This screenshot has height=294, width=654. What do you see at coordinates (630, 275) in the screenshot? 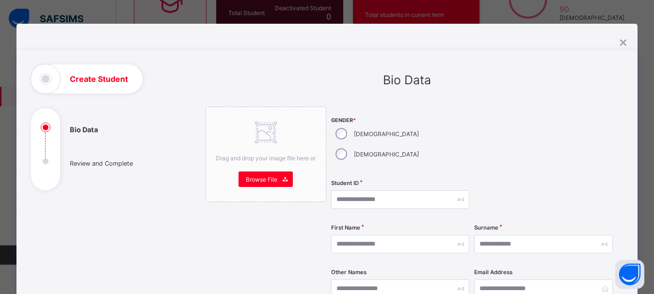
I see `button: Open asap` at bounding box center [630, 275].